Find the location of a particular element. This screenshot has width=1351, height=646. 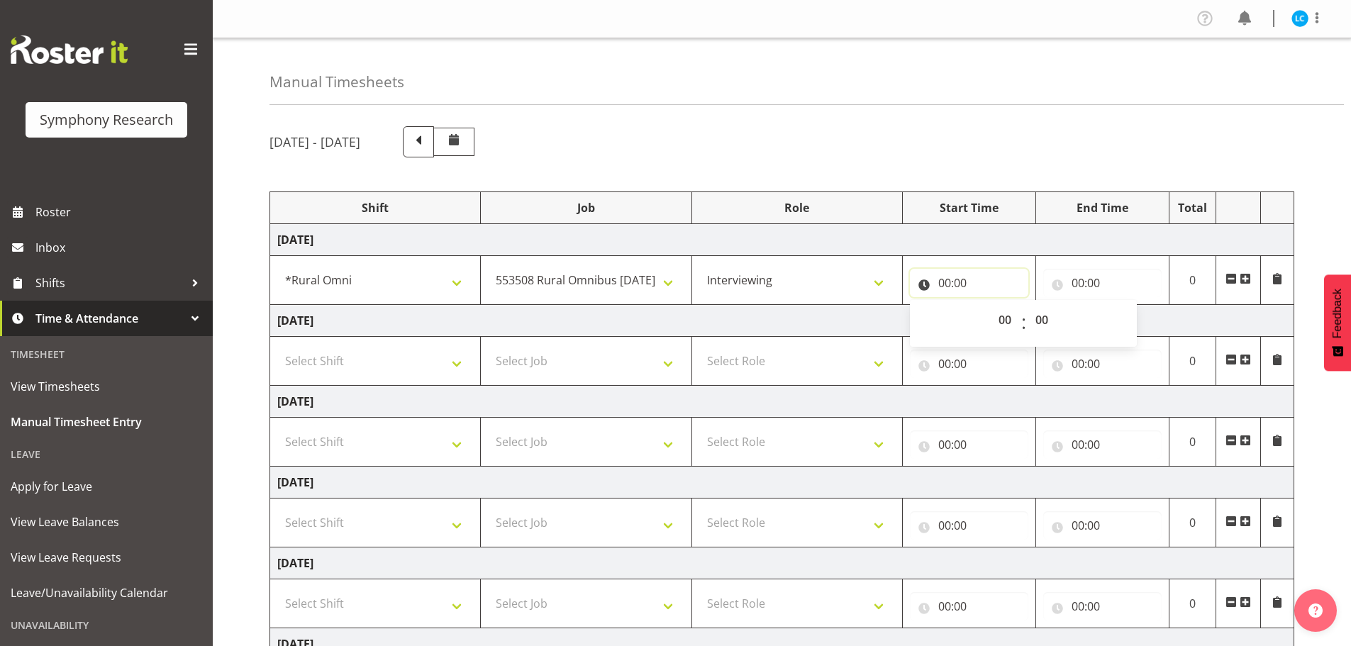

div: Timesheet is located at coordinates (106, 354).